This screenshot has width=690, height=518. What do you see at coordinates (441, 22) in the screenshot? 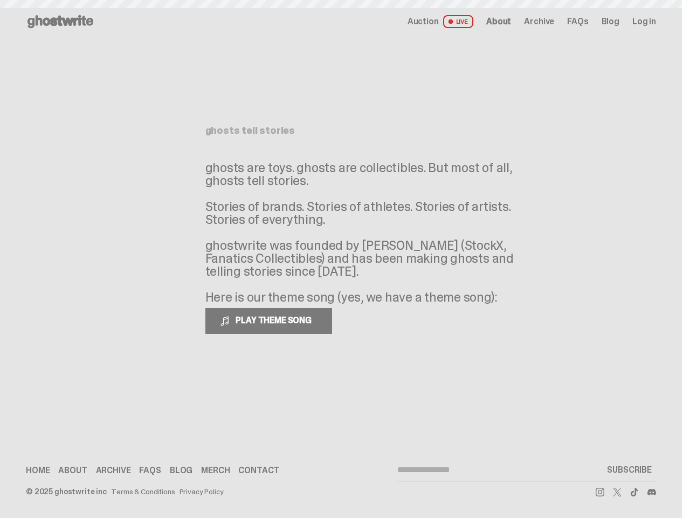
I see `a: Auction LIVE` at bounding box center [441, 22].